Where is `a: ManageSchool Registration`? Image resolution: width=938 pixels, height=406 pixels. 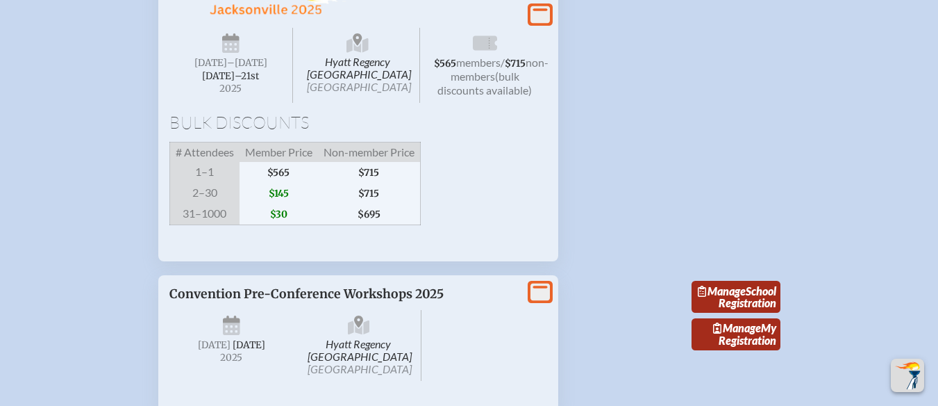 a: ManageSchool Registration is located at coordinates (736, 296).